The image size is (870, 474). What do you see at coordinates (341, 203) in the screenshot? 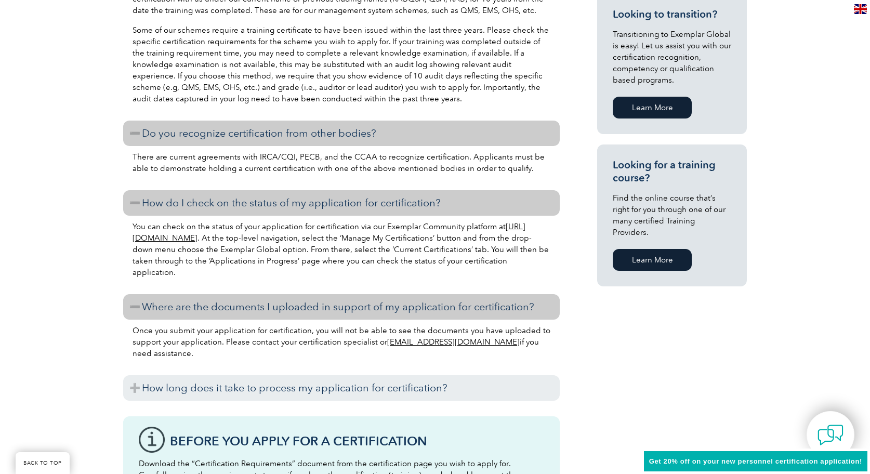
I see `h3: How do I check on the status of my application for certification?` at bounding box center [341, 203].